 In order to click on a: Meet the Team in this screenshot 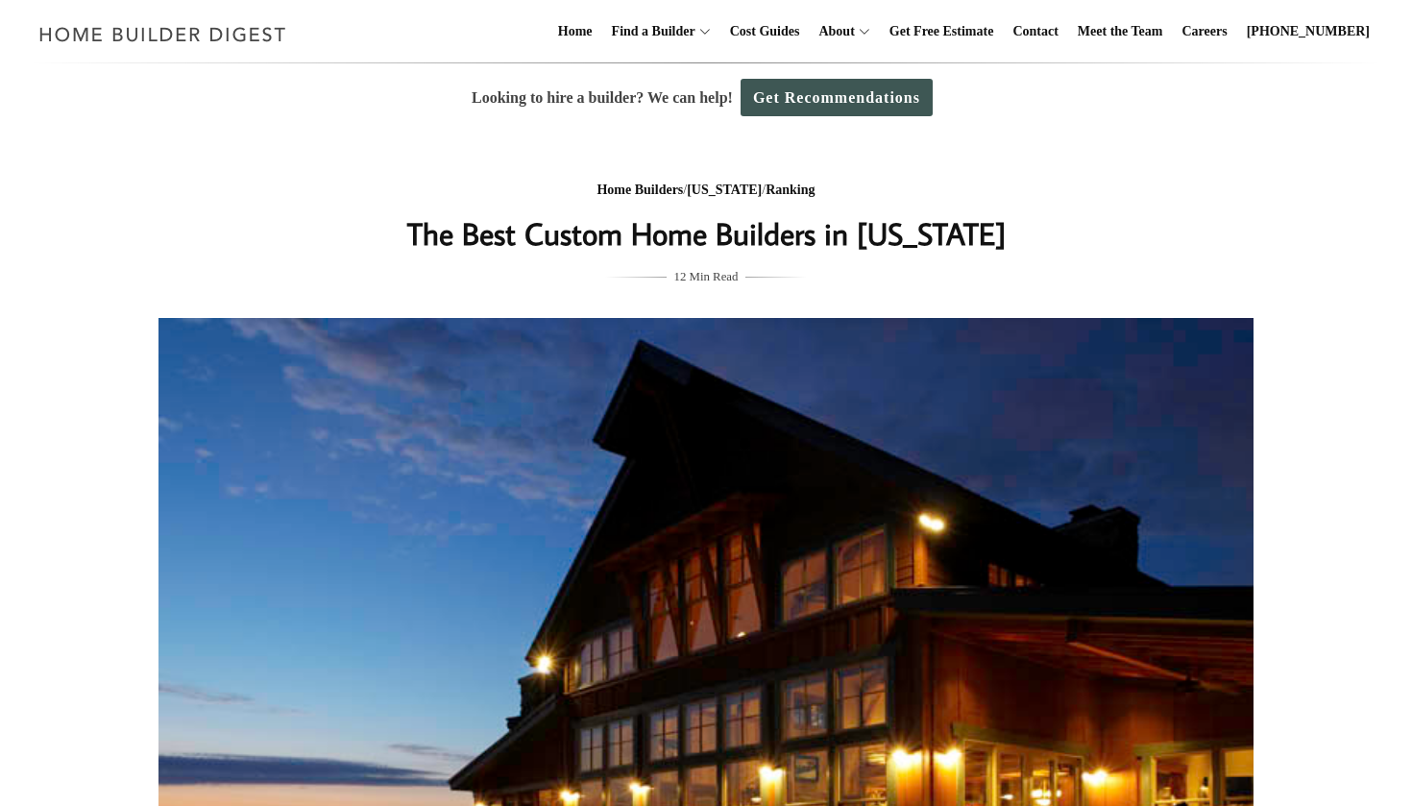, I will do `click(1120, 32)`.